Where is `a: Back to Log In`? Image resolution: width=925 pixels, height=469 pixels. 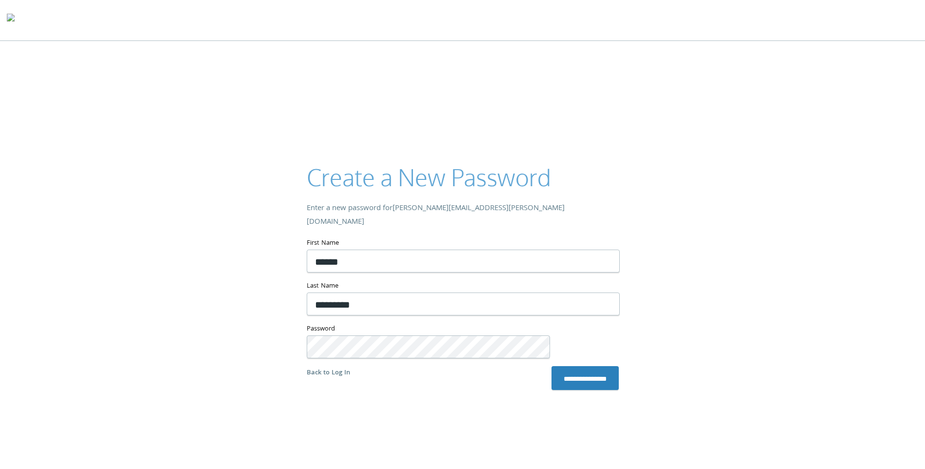 a: Back to Log In is located at coordinates (328, 373).